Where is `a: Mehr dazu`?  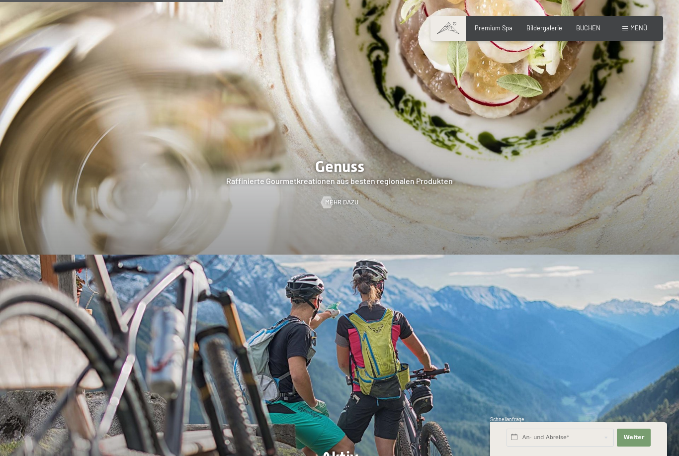 a: Mehr dazu is located at coordinates (340, 202).